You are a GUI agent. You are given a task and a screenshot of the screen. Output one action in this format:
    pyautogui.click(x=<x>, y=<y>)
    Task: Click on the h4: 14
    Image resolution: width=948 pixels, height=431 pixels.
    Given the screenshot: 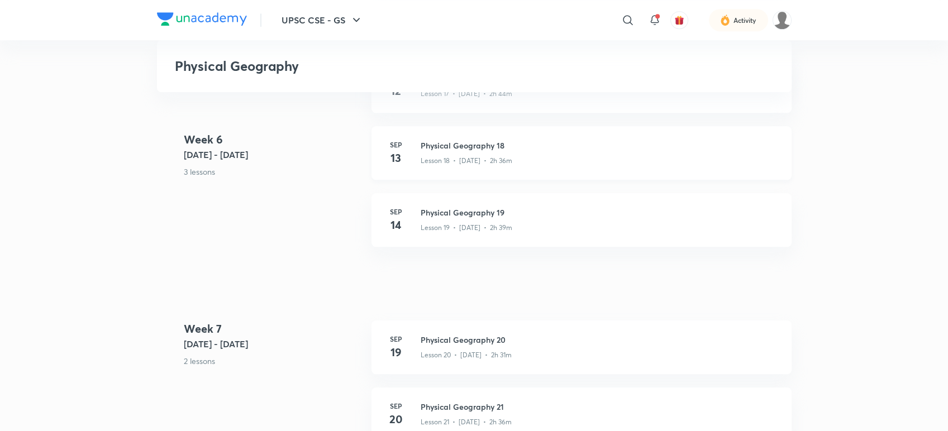 What is the action you would take?
    pyautogui.click(x=396, y=225)
    